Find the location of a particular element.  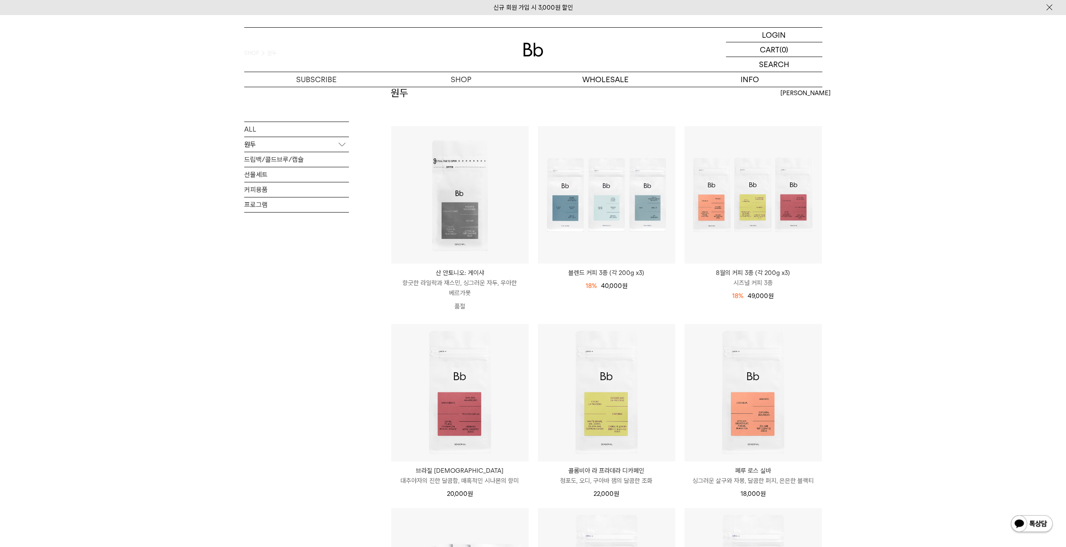

p: SHOP is located at coordinates (461, 79).